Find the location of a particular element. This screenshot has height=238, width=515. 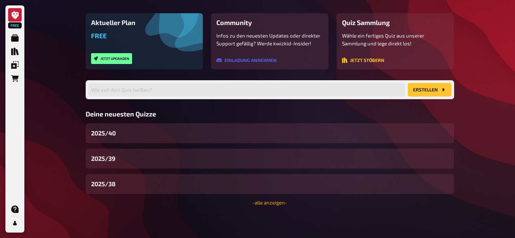

span: 2025/38 is located at coordinates (103, 184).